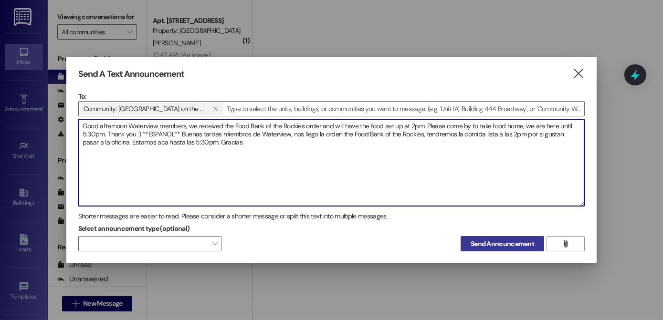  I want to click on h3: Send A Text Announcement, so click(131, 74).